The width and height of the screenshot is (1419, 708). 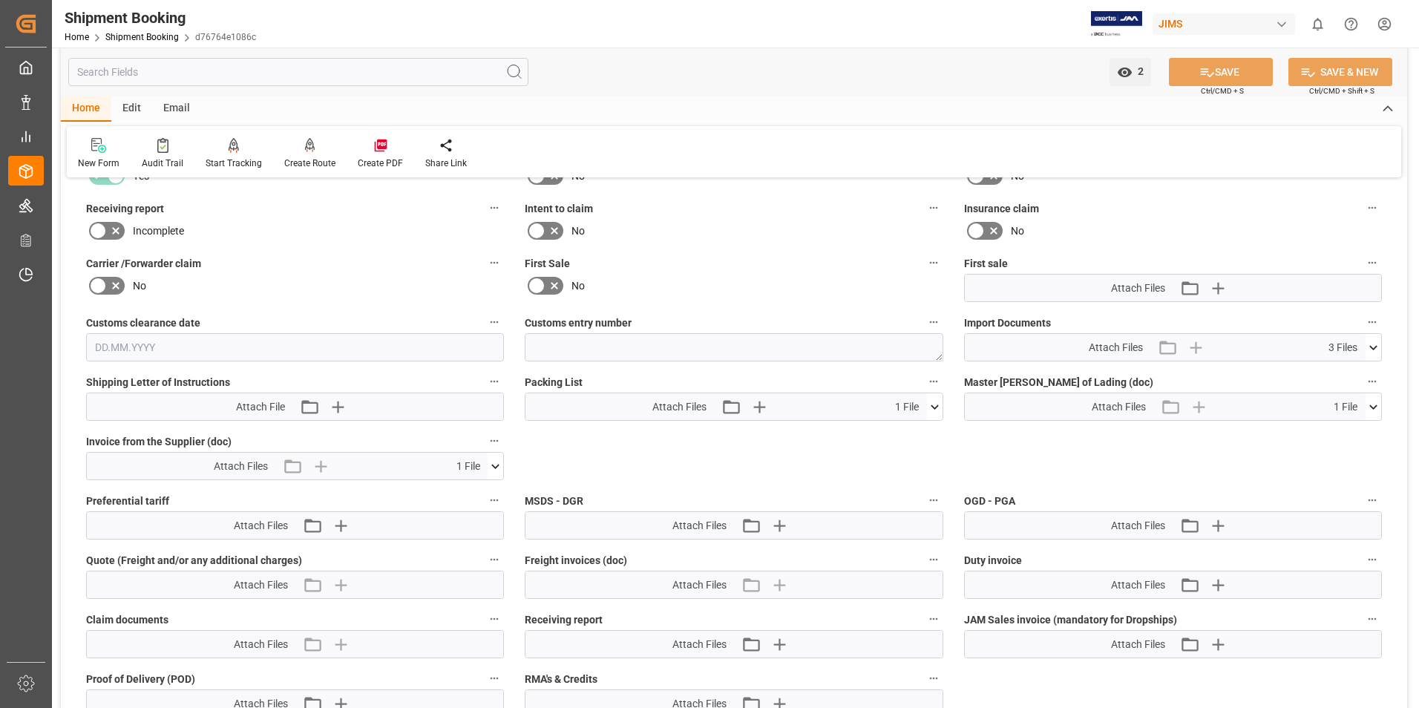 What do you see at coordinates (76, 37) in the screenshot?
I see `a: Home` at bounding box center [76, 37].